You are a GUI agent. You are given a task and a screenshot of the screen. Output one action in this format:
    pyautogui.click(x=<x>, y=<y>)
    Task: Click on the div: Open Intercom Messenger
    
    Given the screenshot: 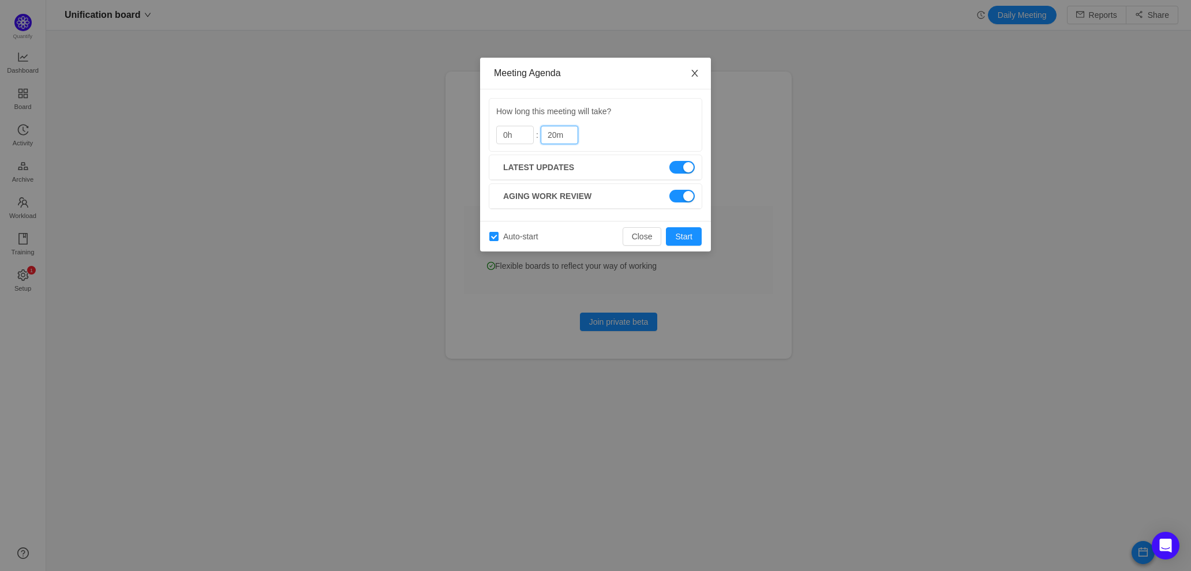 What is the action you would take?
    pyautogui.click(x=1165, y=546)
    